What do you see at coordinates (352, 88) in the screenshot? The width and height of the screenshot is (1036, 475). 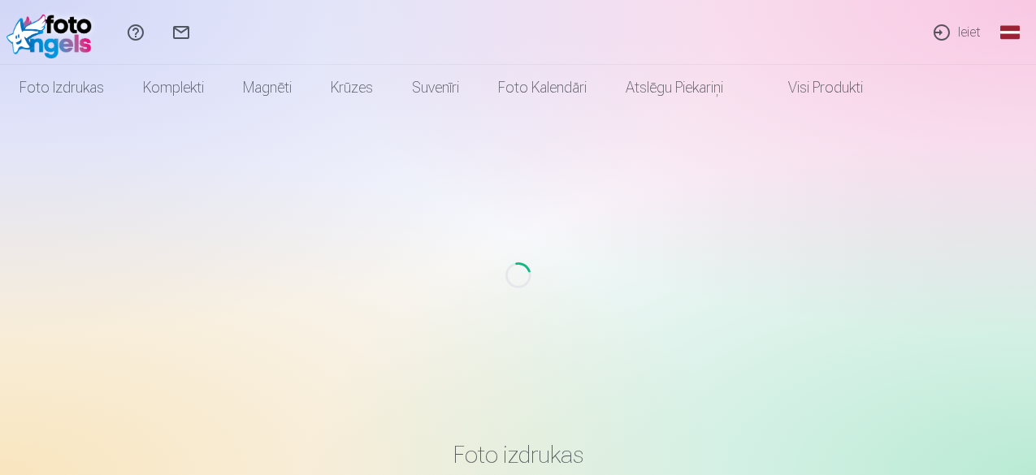 I see `a: Krūzes` at bounding box center [352, 88].